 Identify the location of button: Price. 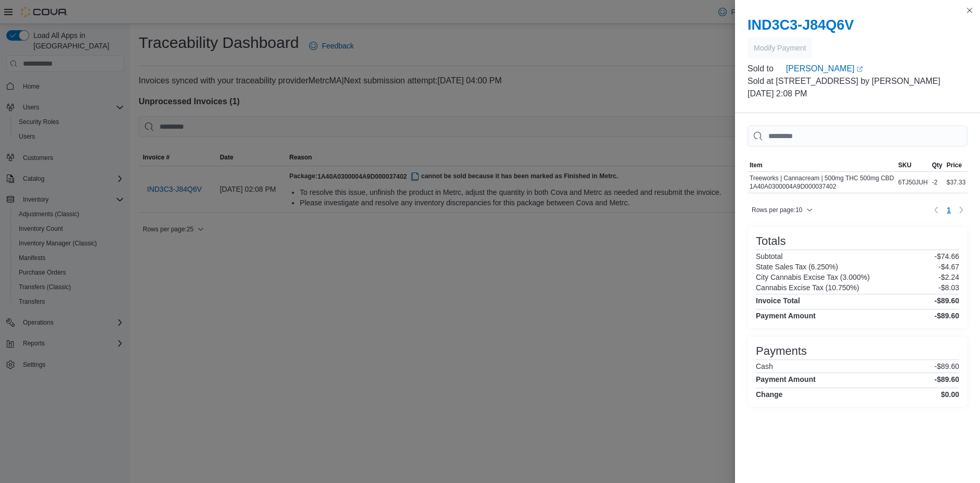
(956, 165).